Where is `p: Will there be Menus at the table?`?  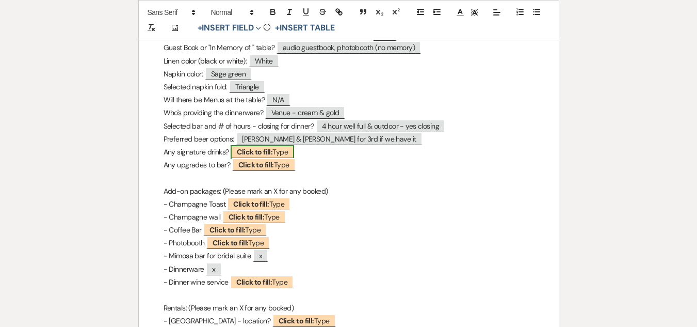 p: Will there be Menus at the table? is located at coordinates (349, 100).